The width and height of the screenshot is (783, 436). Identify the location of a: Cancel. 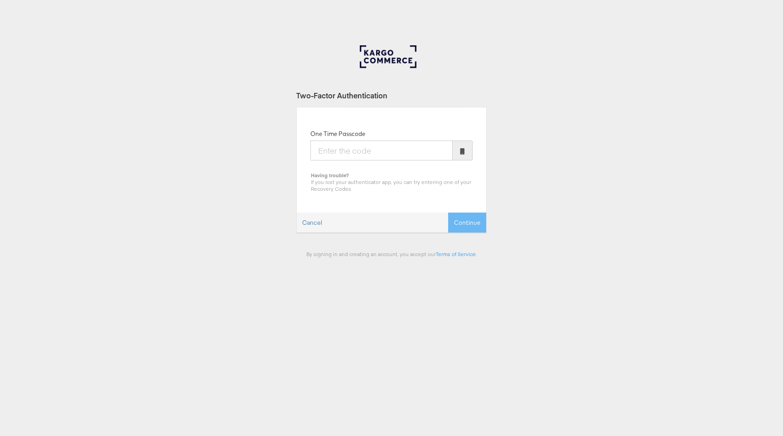
(312, 222).